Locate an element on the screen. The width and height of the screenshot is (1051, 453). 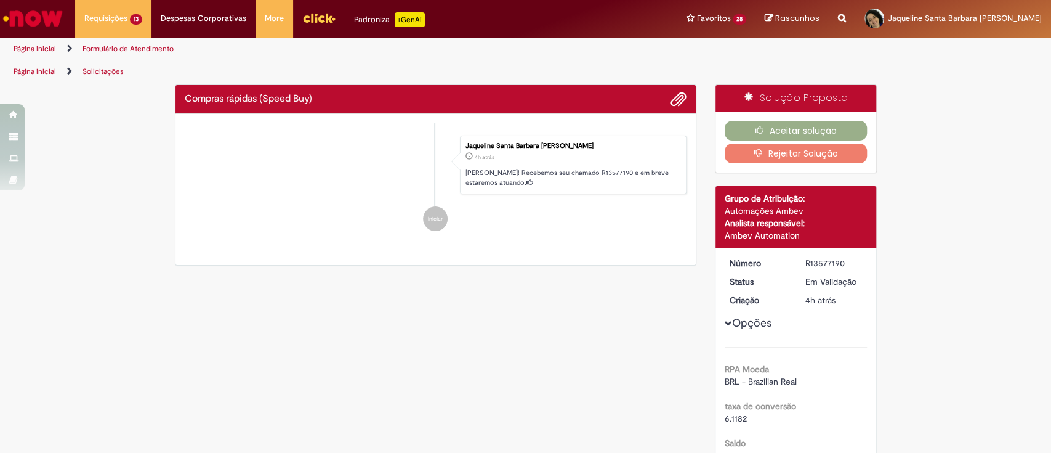
img: click_logo_yellow_360x200.png is located at coordinates (319, 18).